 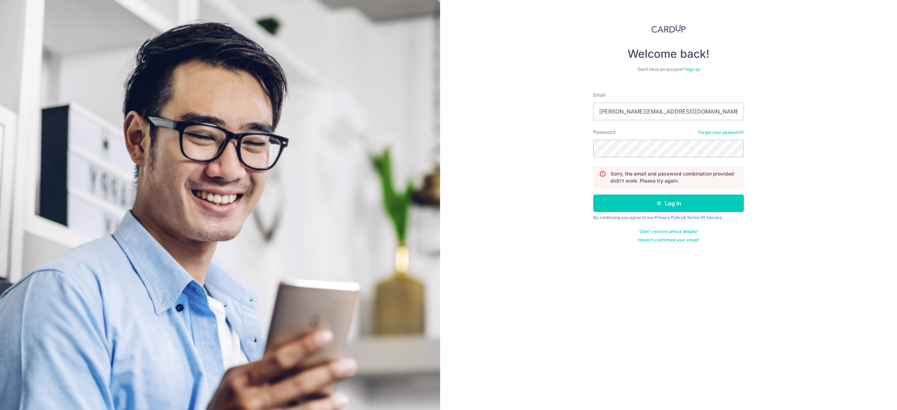 What do you see at coordinates (668, 240) in the screenshot?
I see `a: Haven't confirmed your email?` at bounding box center [668, 240].